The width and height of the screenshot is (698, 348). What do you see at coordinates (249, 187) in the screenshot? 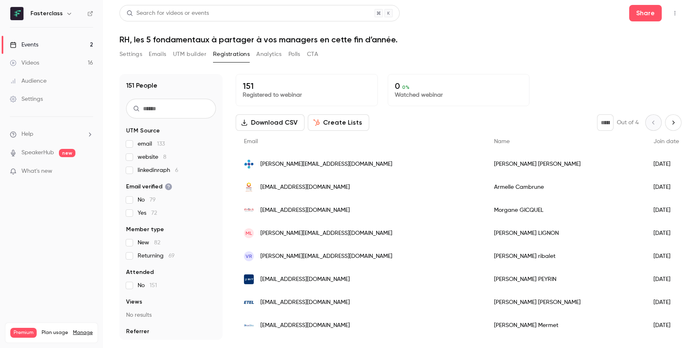
I see `img: harmonie-mutuelle.fr` at bounding box center [249, 187].